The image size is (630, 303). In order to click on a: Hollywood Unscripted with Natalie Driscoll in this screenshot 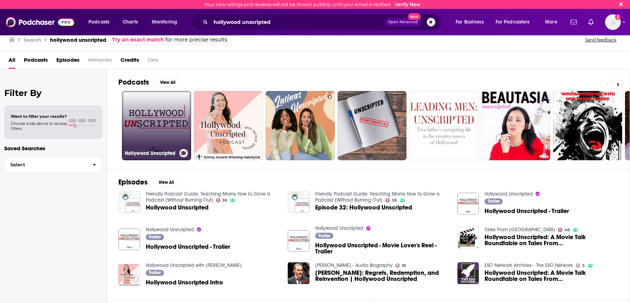, I will do `click(194, 265)`.